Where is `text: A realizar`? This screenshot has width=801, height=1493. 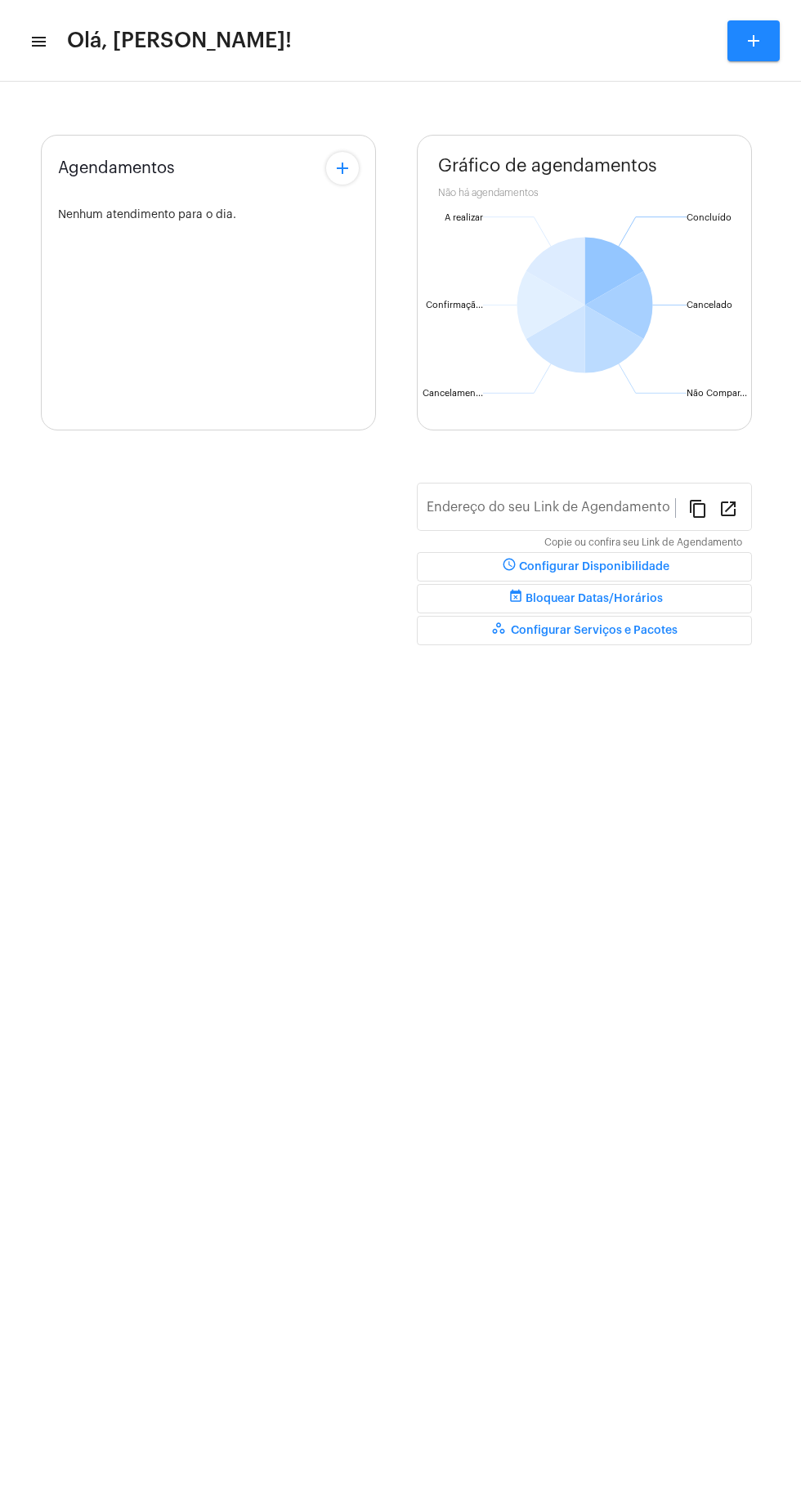 text: A realizar is located at coordinates (463, 217).